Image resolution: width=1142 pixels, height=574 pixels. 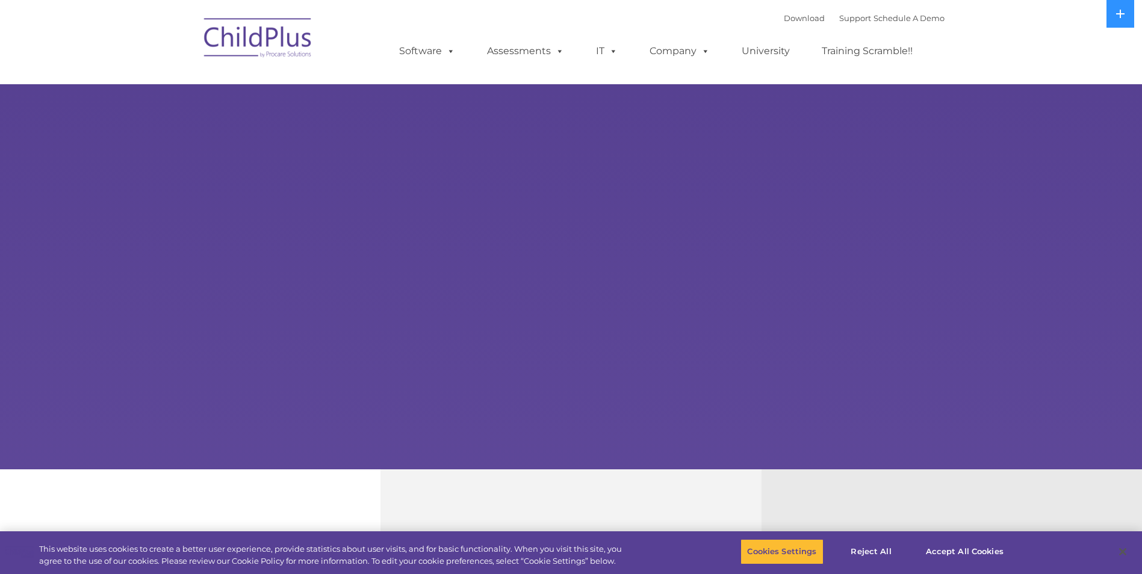 What do you see at coordinates (766, 51) in the screenshot?
I see `a: University` at bounding box center [766, 51].